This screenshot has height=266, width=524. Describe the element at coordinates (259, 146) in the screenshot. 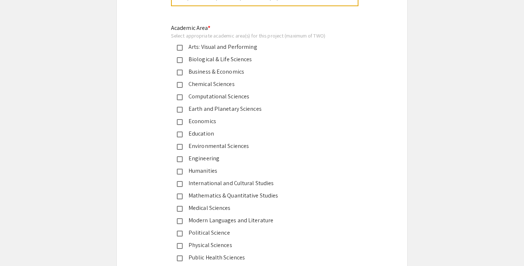

I see `div: Environmental Sciences` at that location.